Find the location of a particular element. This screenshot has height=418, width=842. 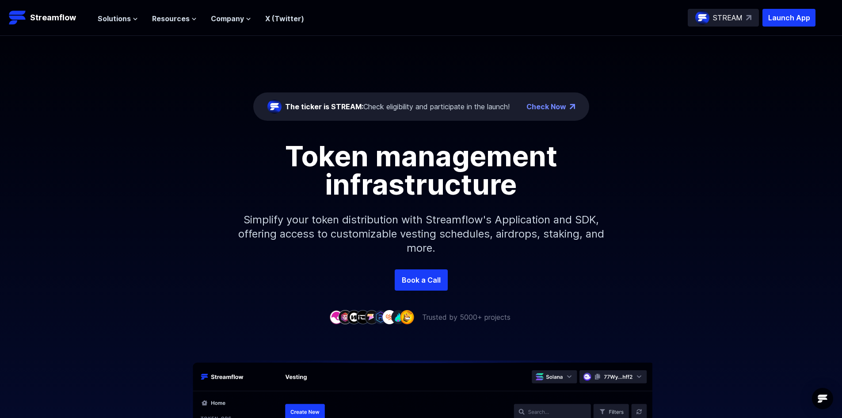

button: Solutions is located at coordinates (118, 19).